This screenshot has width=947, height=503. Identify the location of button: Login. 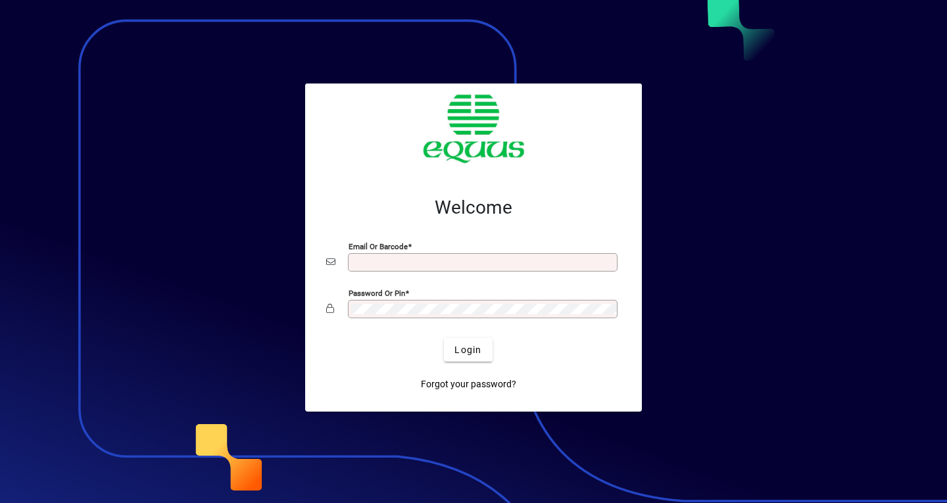
(468, 350).